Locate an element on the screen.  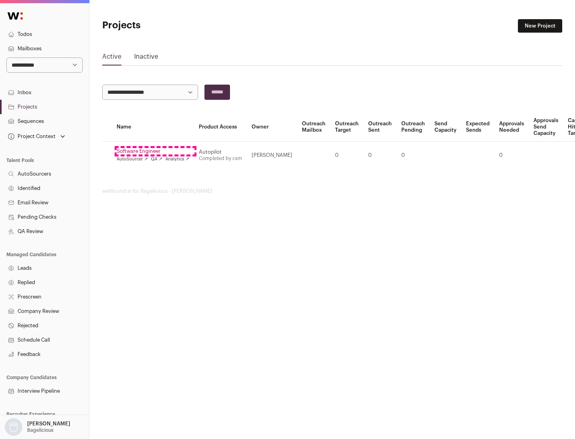
th: Name is located at coordinates (153, 127).